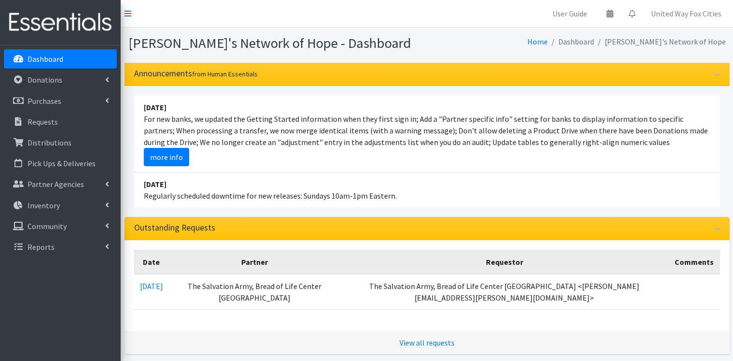 Image resolution: width=733 pixels, height=361 pixels. Describe the element at coordinates (60, 101) in the screenshot. I see `a: Purchases` at that location.